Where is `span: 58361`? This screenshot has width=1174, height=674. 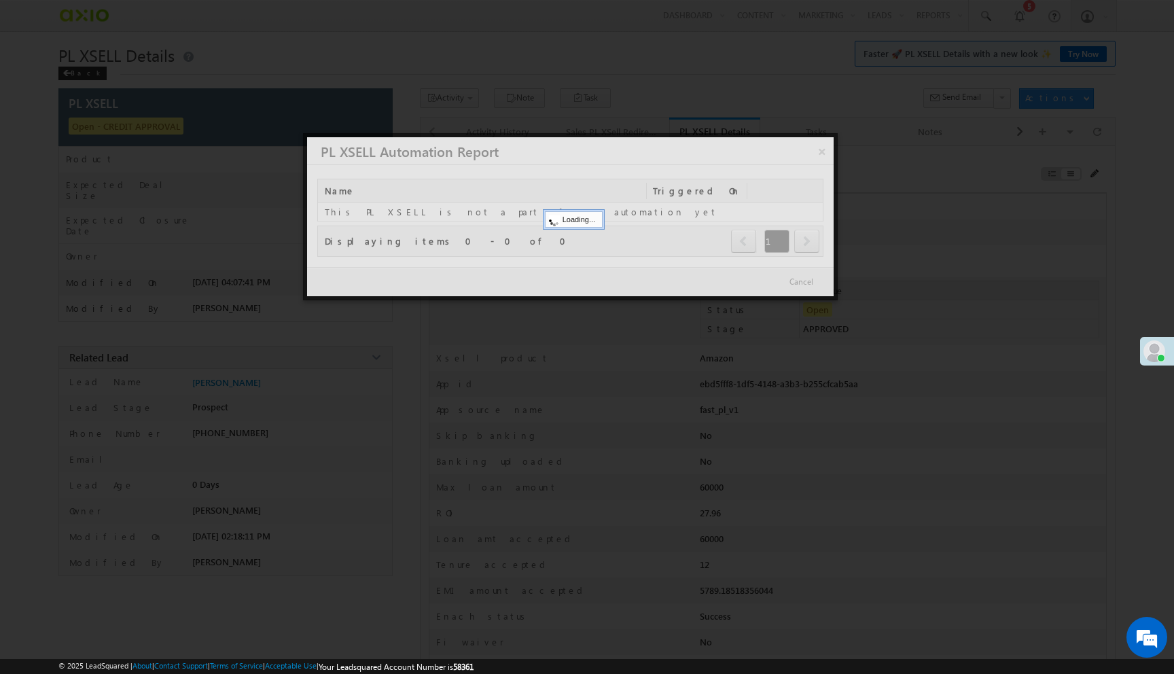
span: 58361 is located at coordinates (464, 667).